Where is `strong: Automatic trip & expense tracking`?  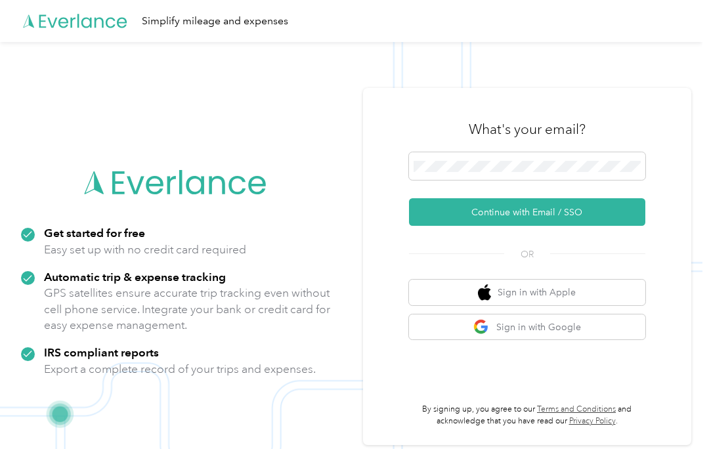
strong: Automatic trip & expense tracking is located at coordinates (135, 276).